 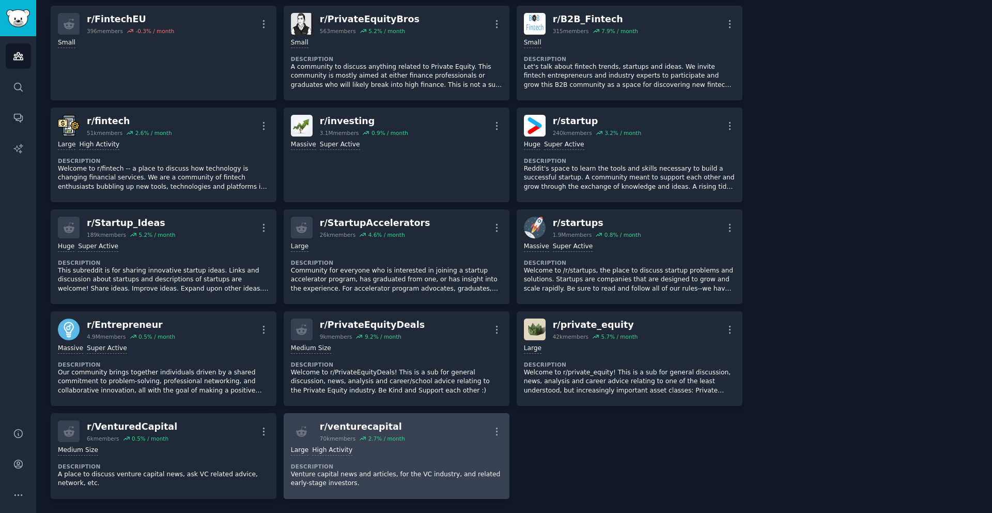 What do you see at coordinates (535, 227) in the screenshot?
I see `img: startups` at bounding box center [535, 227].